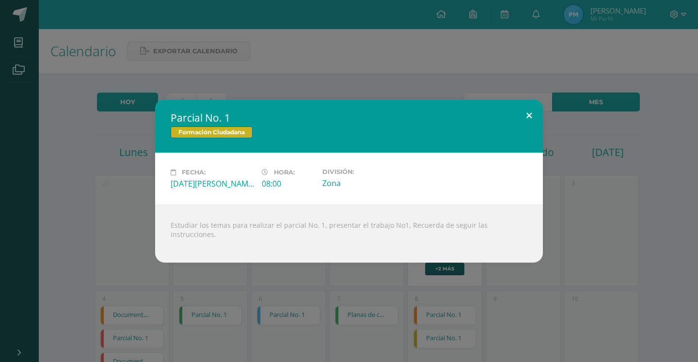  I want to click on button: Close (Esc), so click(529, 116).